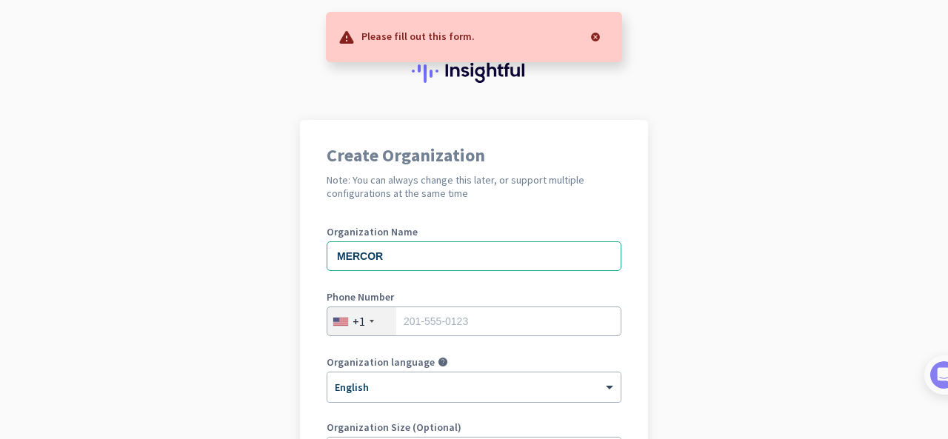  Describe the element at coordinates (474, 297) in the screenshot. I see `label: Phone Number` at that location.